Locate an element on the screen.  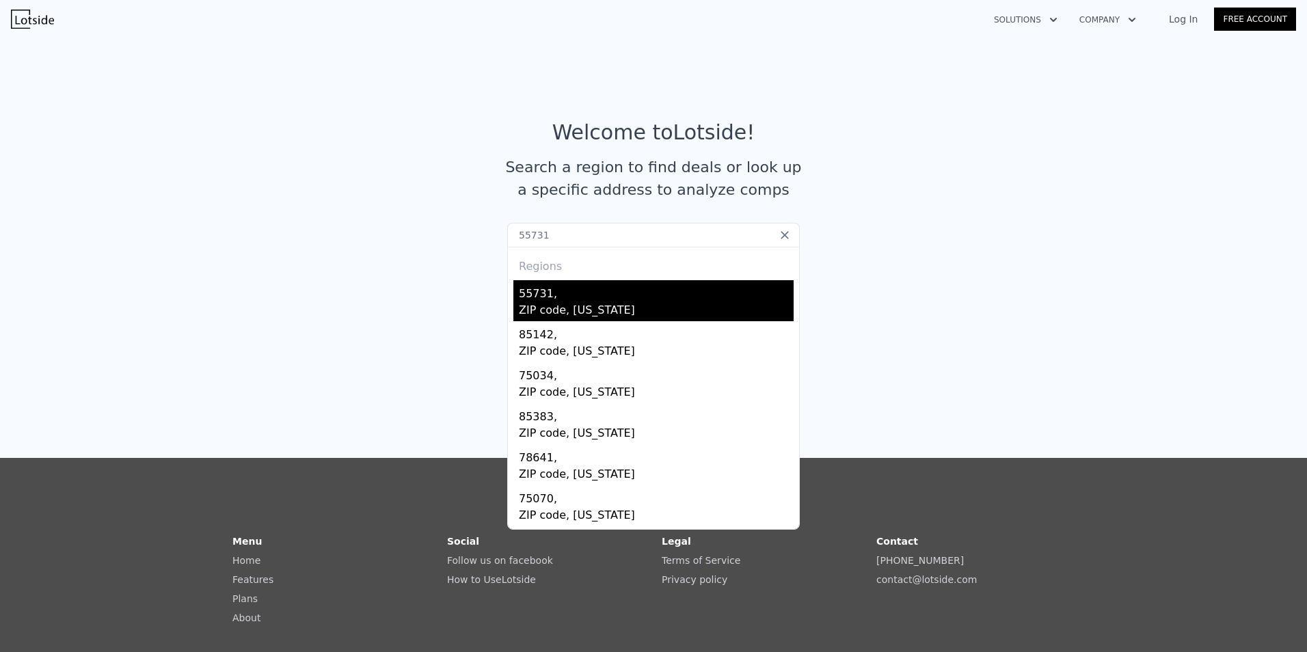
strong: Contact is located at coordinates (897, 542).